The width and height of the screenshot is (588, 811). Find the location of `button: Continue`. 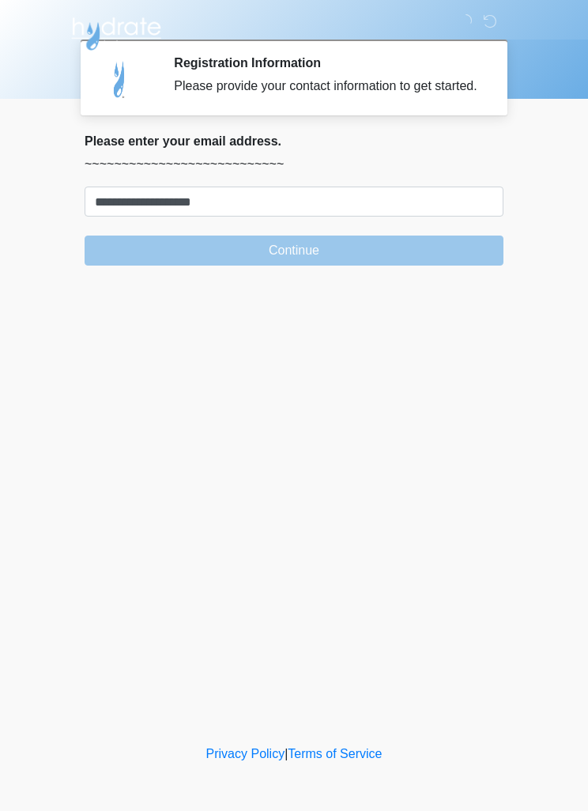

button: Continue is located at coordinates (294, 250).